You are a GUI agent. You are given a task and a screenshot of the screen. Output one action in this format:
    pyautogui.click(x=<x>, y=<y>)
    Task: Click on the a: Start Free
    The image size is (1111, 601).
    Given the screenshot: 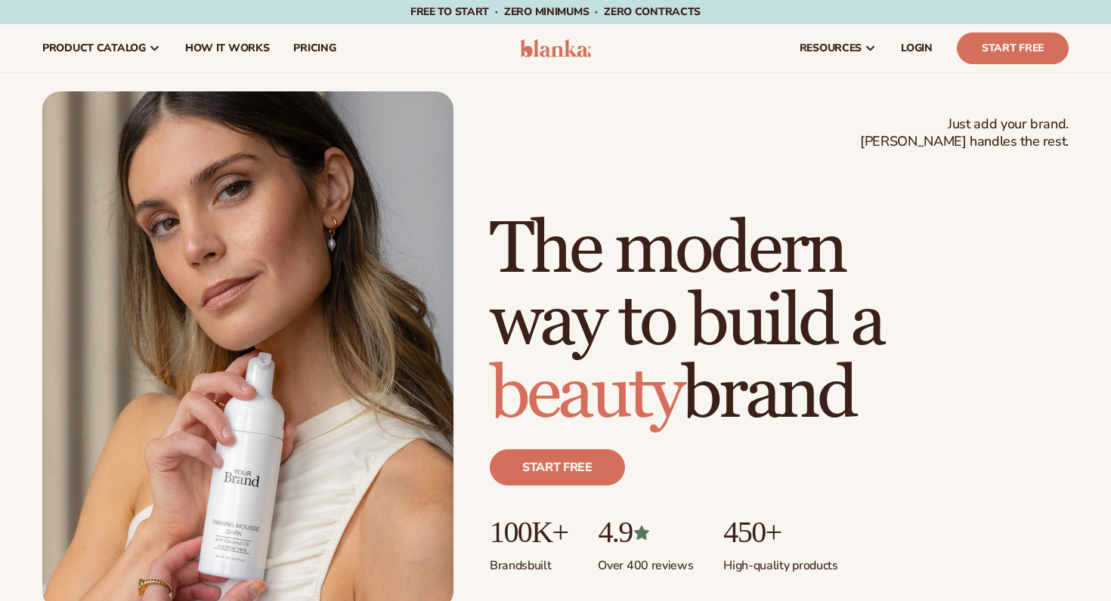 What is the action you would take?
    pyautogui.click(x=1012, y=48)
    